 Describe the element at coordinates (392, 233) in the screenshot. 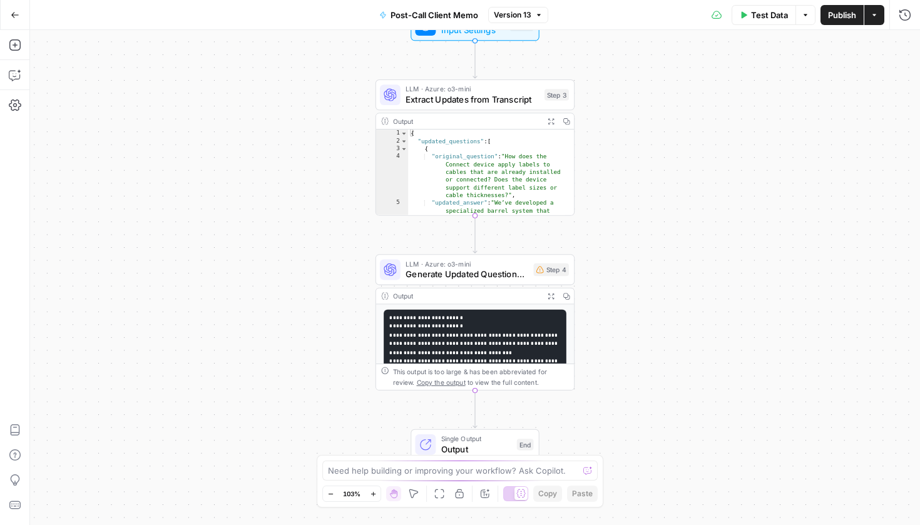

I see `div: 5` at that location.